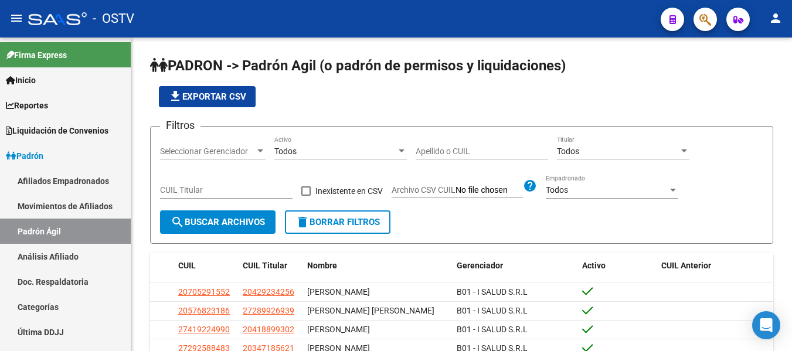  Describe the element at coordinates (57, 131) in the screenshot. I see `span: Liquidación de Convenios` at that location.